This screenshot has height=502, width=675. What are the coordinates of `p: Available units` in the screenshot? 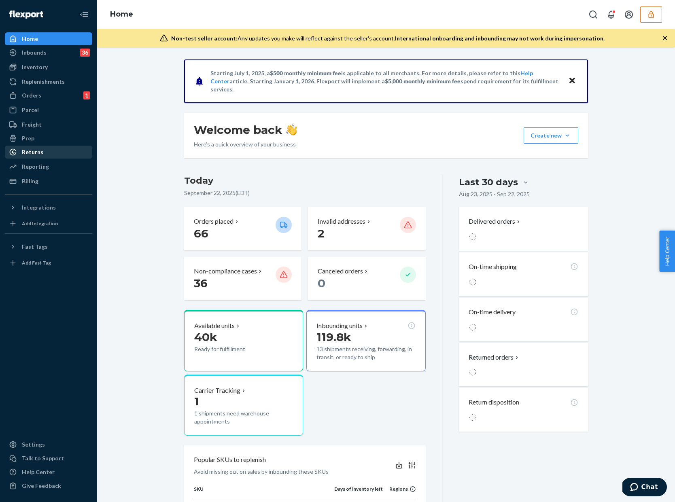 It's located at (214, 326).